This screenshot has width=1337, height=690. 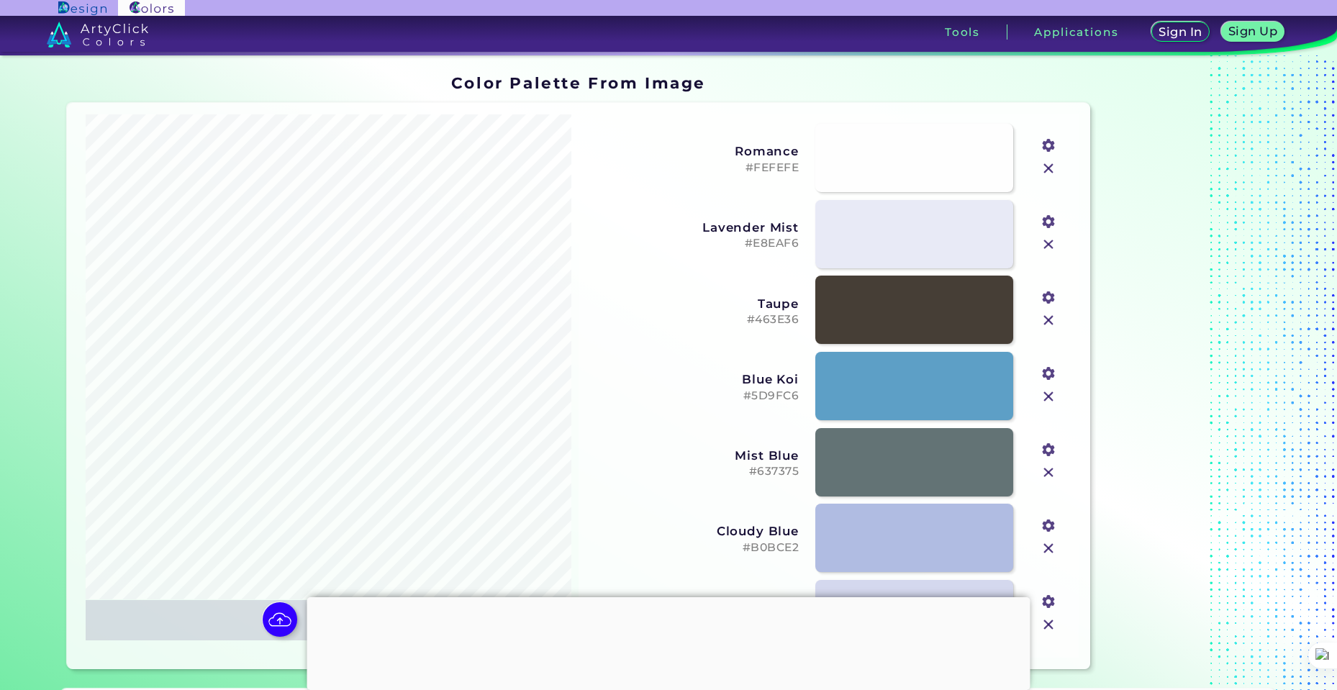 I want to click on h5: #FEFEFE, so click(x=694, y=168).